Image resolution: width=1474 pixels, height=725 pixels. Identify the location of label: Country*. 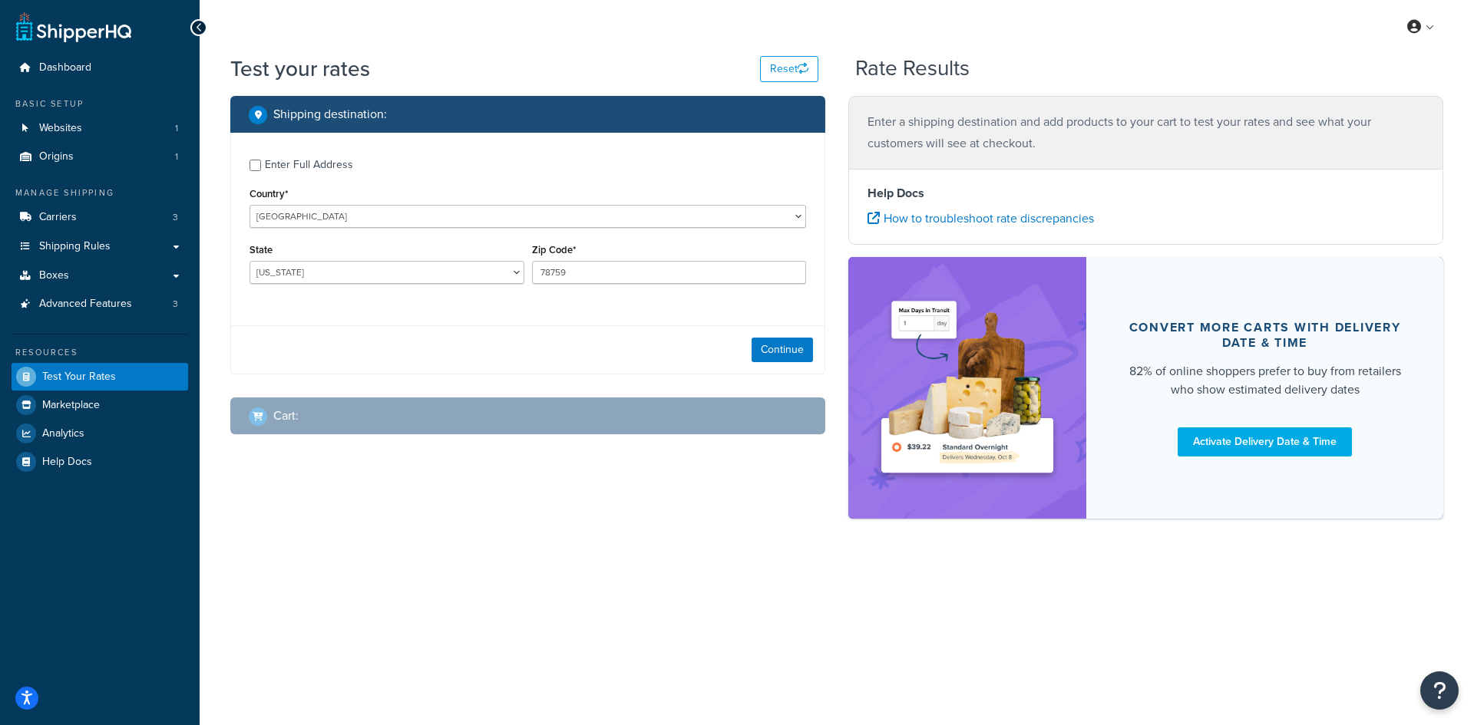
(269, 193).